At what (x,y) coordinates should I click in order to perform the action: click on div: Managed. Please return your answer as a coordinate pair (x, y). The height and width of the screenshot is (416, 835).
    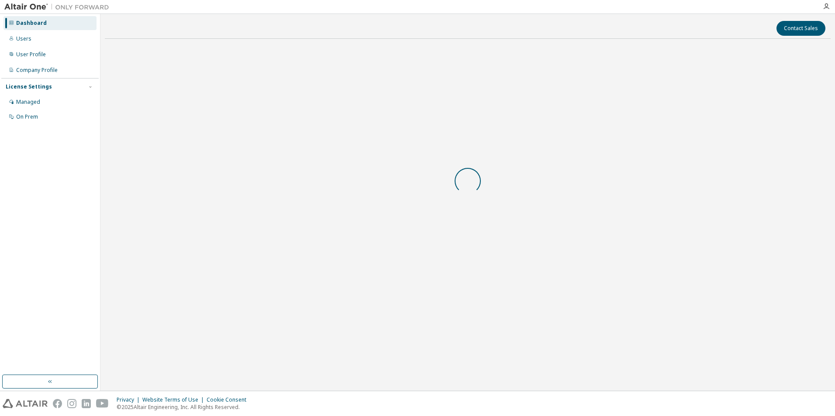
    Looking at the image, I should click on (28, 102).